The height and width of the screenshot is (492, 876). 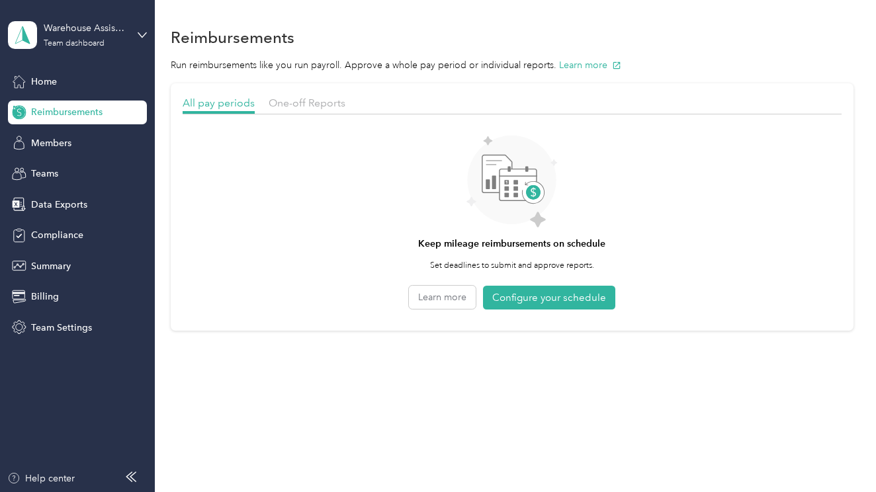 What do you see at coordinates (232, 37) in the screenshot?
I see `h1: Reimbursements` at bounding box center [232, 37].